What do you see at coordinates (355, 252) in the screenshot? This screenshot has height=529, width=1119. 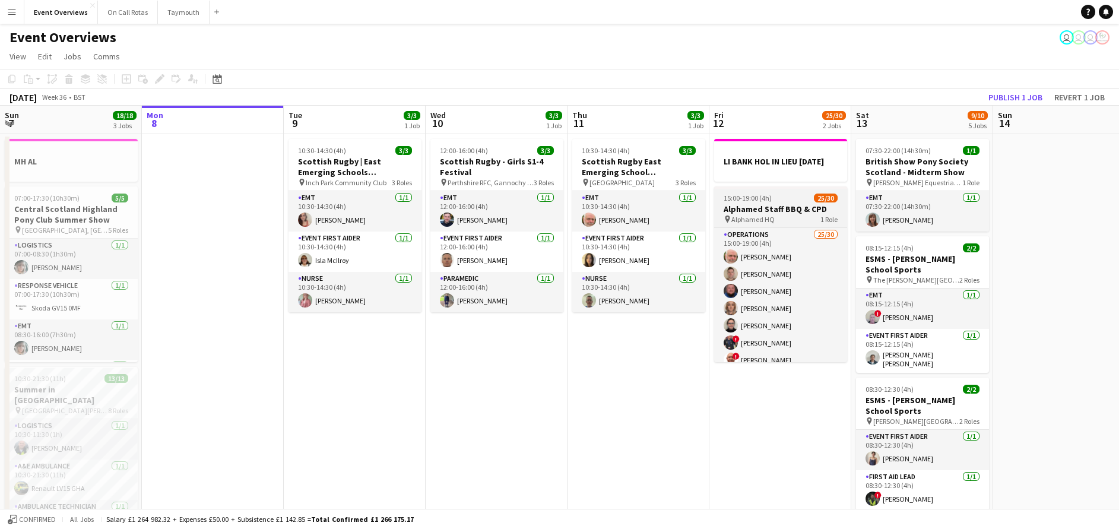 I see `app-card-role: Event First Aider1/110:30-14:30 (4h)Isla McIlroy` at bounding box center [355, 252].